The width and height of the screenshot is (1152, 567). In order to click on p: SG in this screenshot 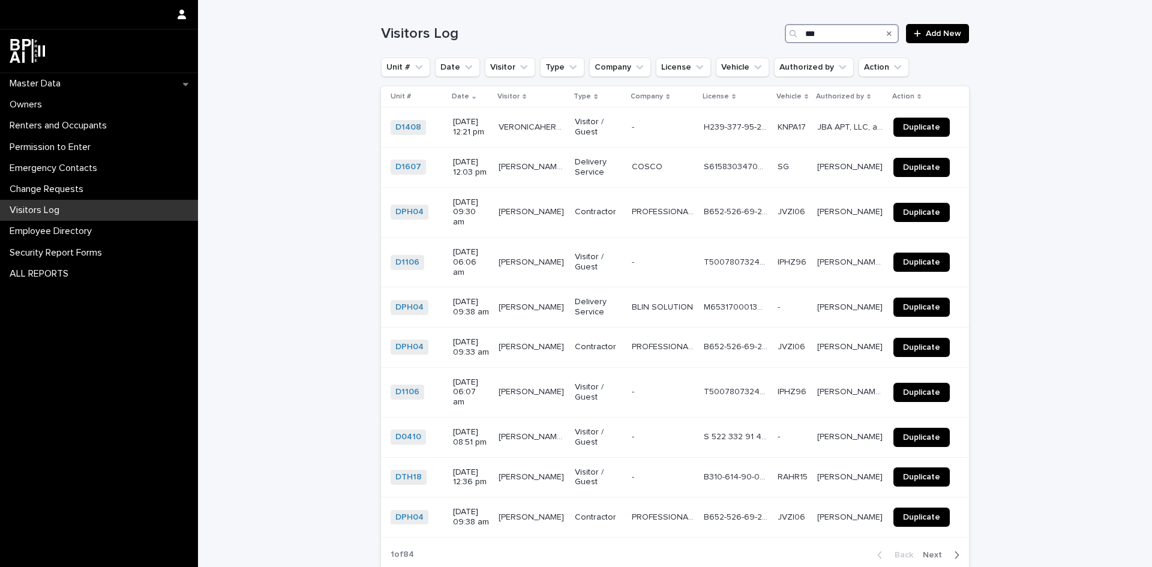, I will do `click(784, 166)`.